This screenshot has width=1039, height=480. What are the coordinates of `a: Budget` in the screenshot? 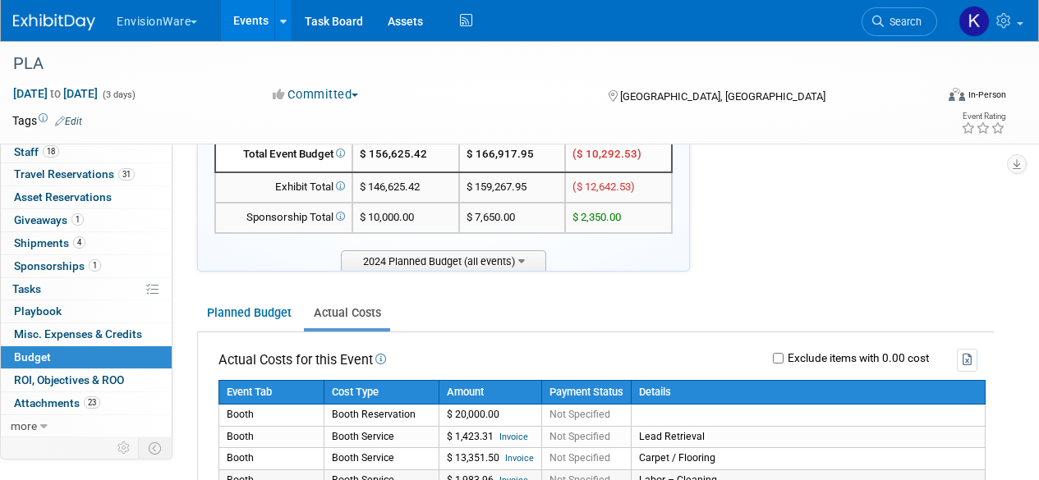 It's located at (86, 357).